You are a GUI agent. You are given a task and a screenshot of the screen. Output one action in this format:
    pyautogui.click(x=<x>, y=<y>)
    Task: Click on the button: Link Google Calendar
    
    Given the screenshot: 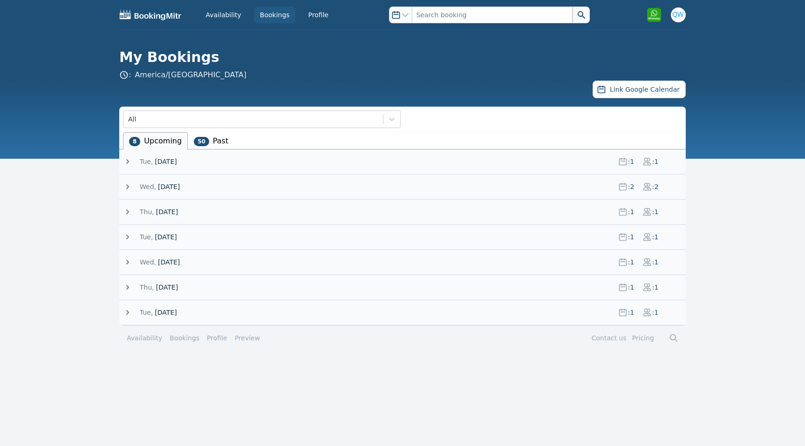 What is the action you would take?
    pyautogui.click(x=639, y=89)
    